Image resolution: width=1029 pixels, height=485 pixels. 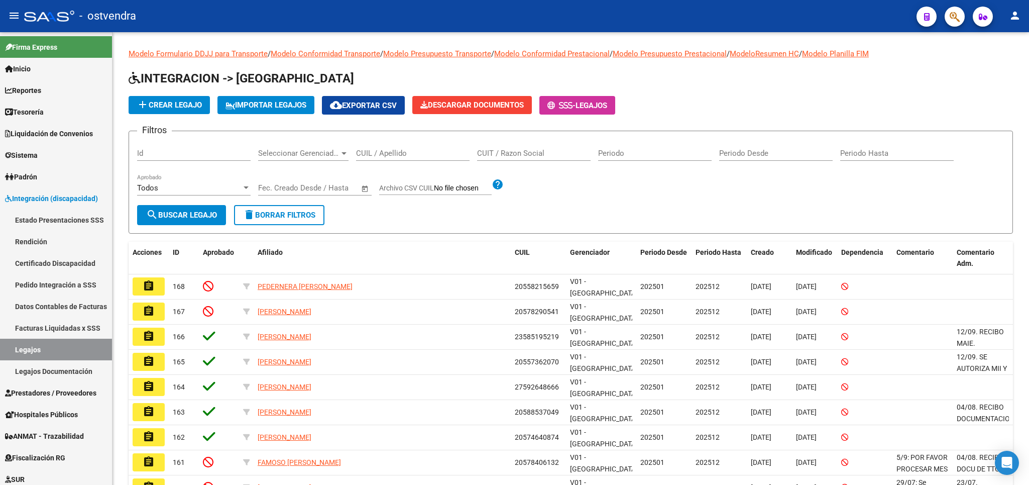 I want to click on datatable-header-cell: Afiliado, so click(x=382, y=258).